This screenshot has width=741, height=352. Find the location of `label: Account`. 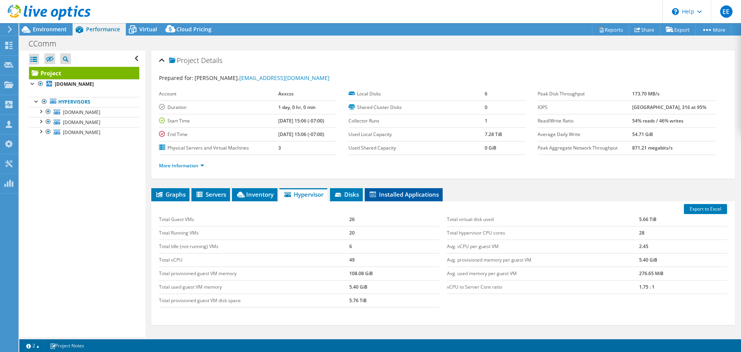

label: Account is located at coordinates (219, 94).